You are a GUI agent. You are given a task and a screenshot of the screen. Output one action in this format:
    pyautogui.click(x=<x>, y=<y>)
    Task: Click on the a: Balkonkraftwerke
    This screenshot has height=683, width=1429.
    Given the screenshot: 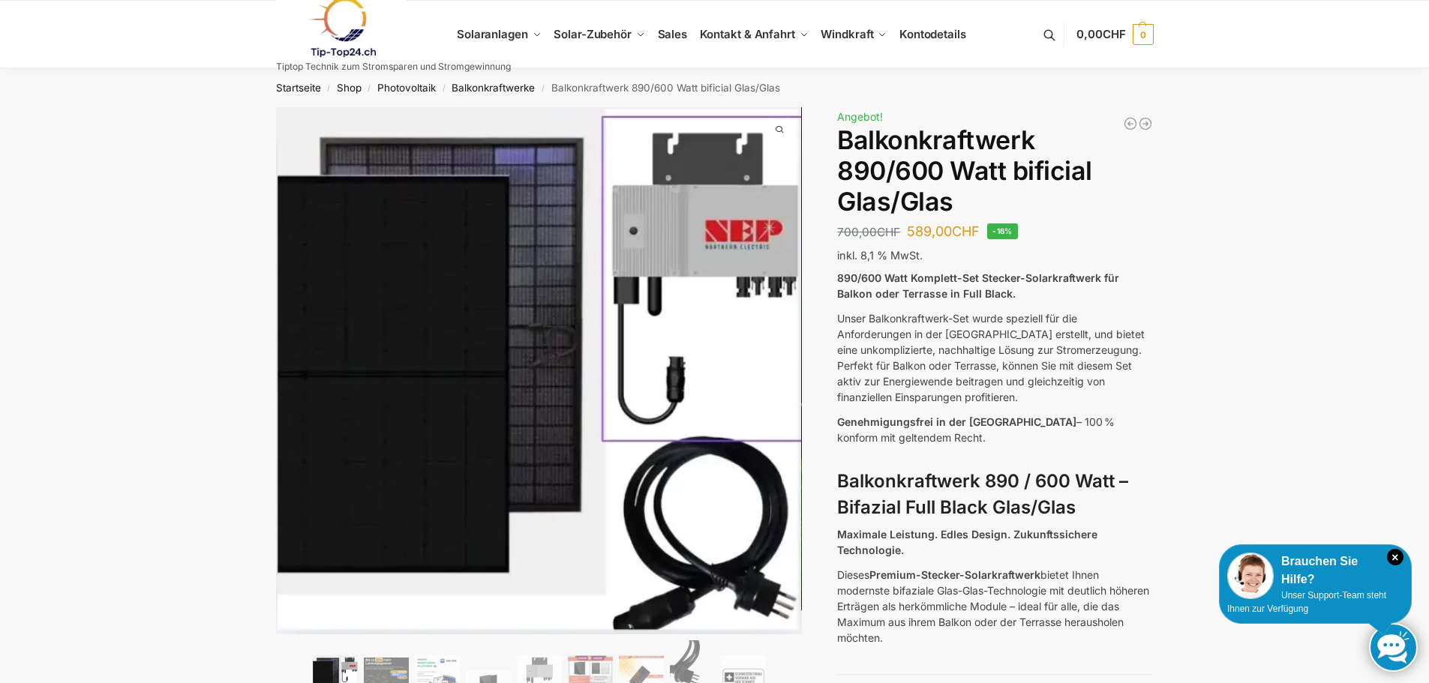 What is the action you would take?
    pyautogui.click(x=493, y=88)
    